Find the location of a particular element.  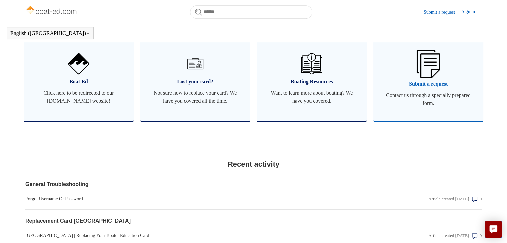

a: Boating Resources Want to learn more about boating? We have you covered. is located at coordinates (311, 79).